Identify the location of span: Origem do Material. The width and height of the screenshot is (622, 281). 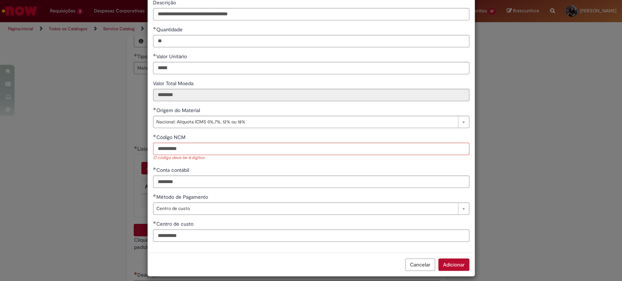
(179, 110).